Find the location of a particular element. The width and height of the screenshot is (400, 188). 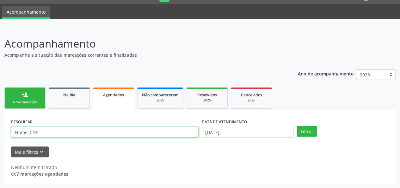

a: Acompanhamento is located at coordinates (26, 12).